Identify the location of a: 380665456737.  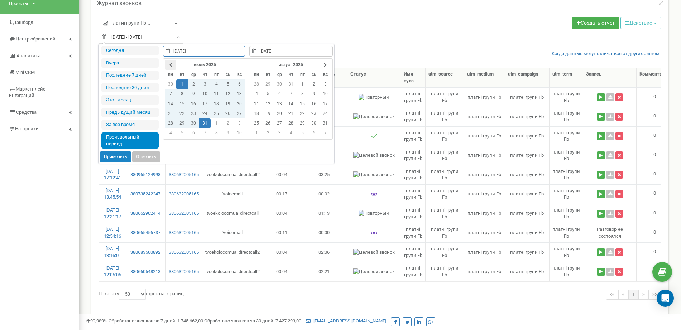
(145, 233).